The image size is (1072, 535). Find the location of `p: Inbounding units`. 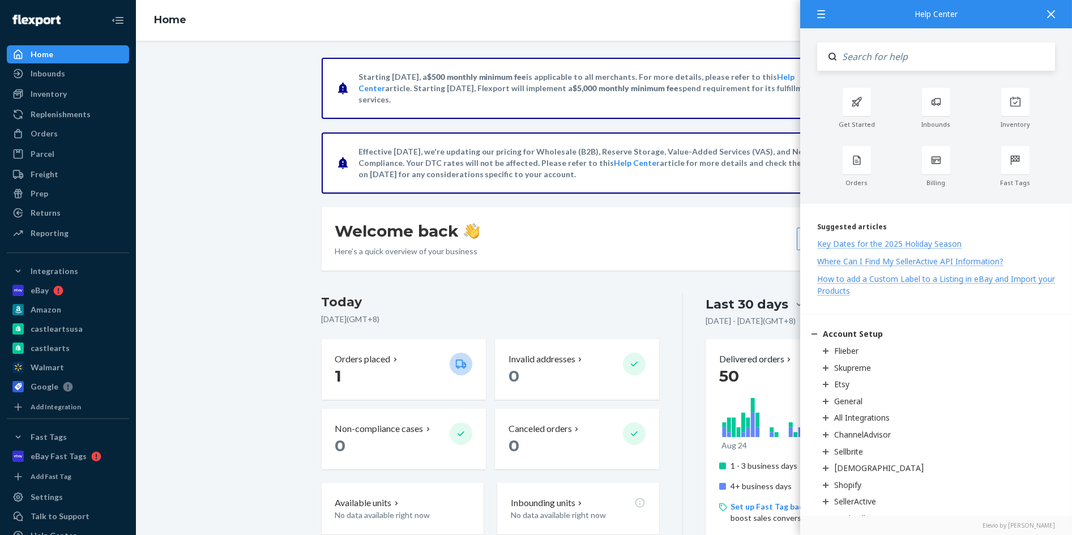

p: Inbounding units is located at coordinates (543, 503).